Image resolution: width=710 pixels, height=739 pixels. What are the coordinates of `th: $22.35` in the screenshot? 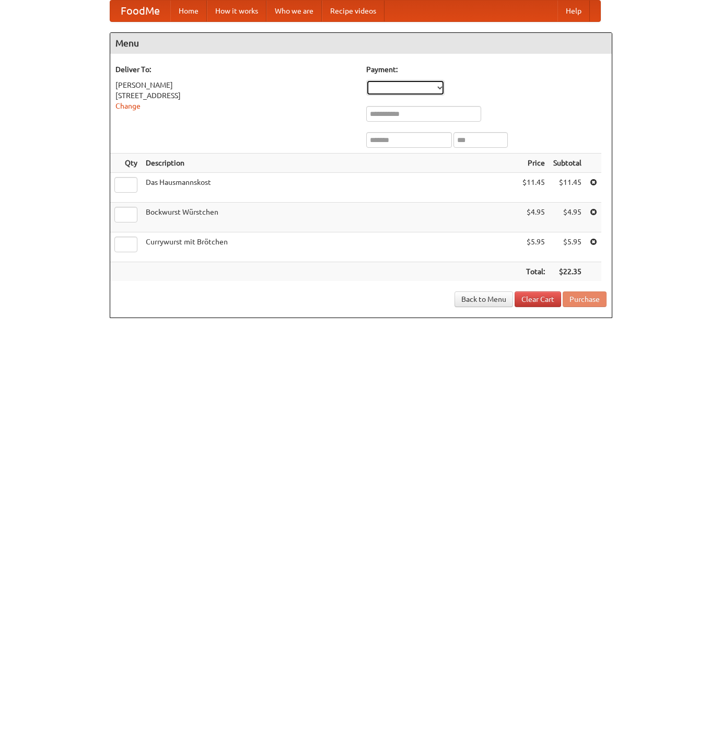 It's located at (567, 272).